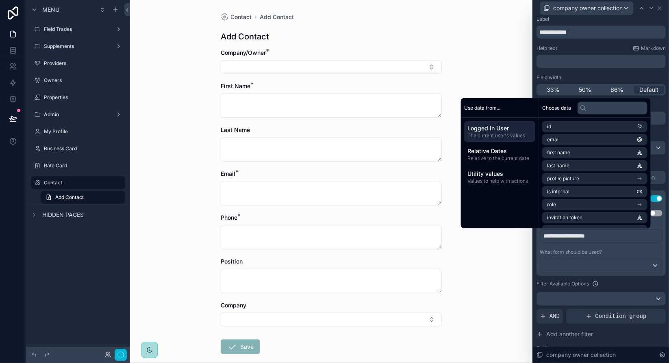  I want to click on label: Filter Available Options, so click(563, 284).